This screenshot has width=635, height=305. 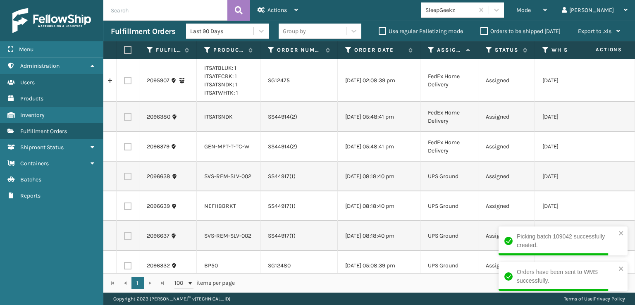 I want to click on a: 2095907, so click(x=158, y=81).